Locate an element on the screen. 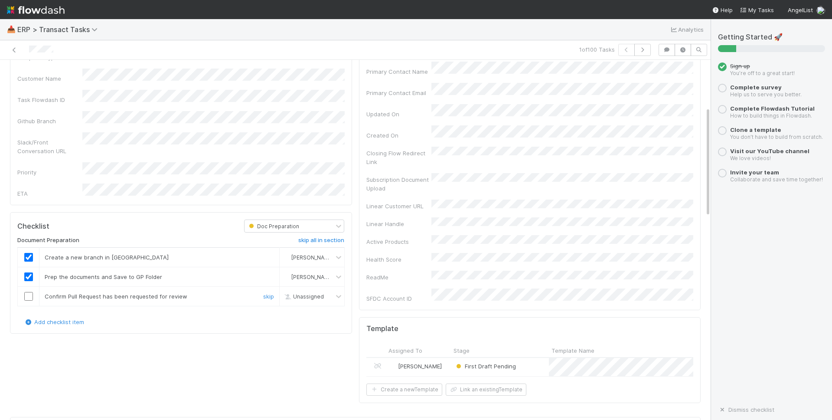 This screenshot has height=420, width=832. span: Prep the documents and Save to GP Folder is located at coordinates (103, 277).